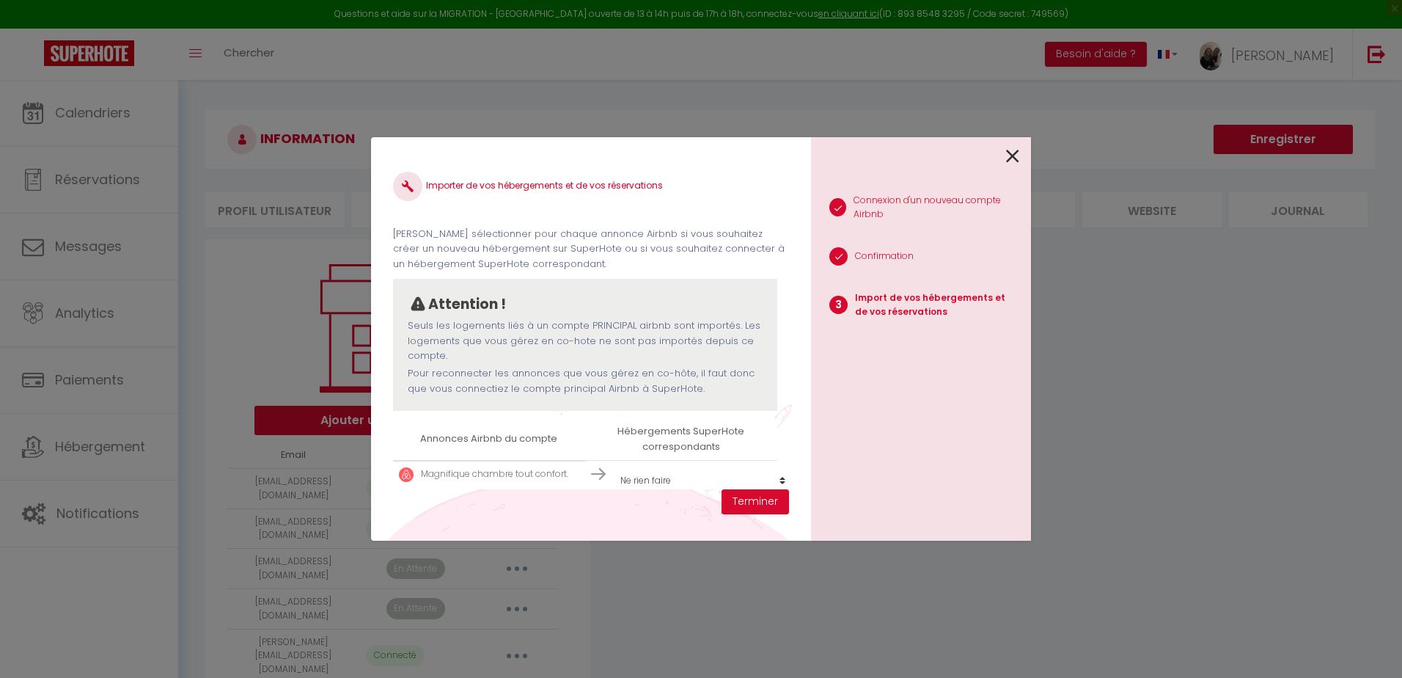 The image size is (1402, 678). I want to click on p: Seuls les logements liés à un compte PRINCIPAL airbnb sont importés. Les logements que vous gérez..., so click(585, 340).